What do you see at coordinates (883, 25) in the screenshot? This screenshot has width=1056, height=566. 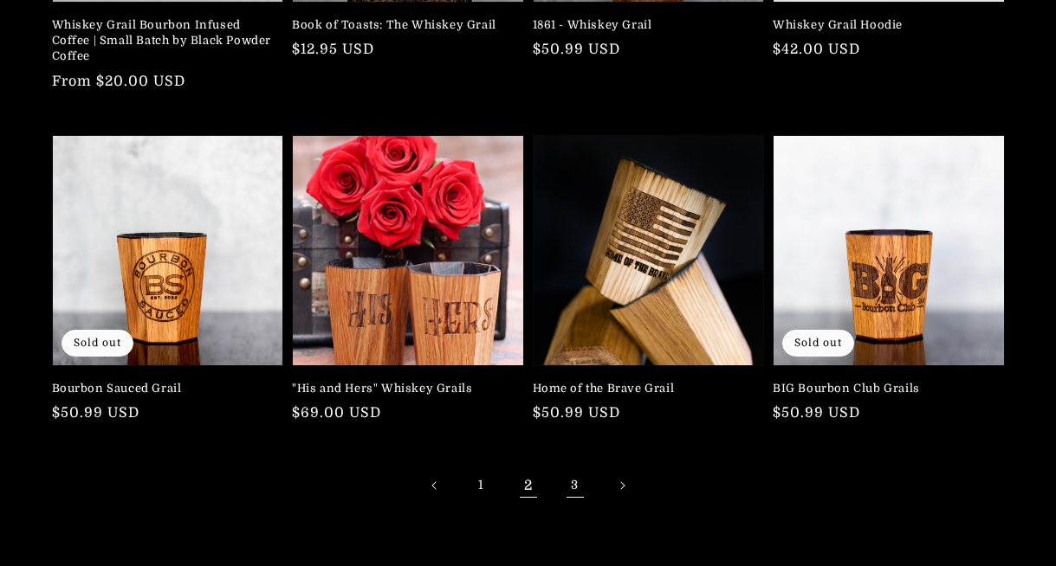 I see `a: Whiskey Grail Hoodie` at bounding box center [883, 25].